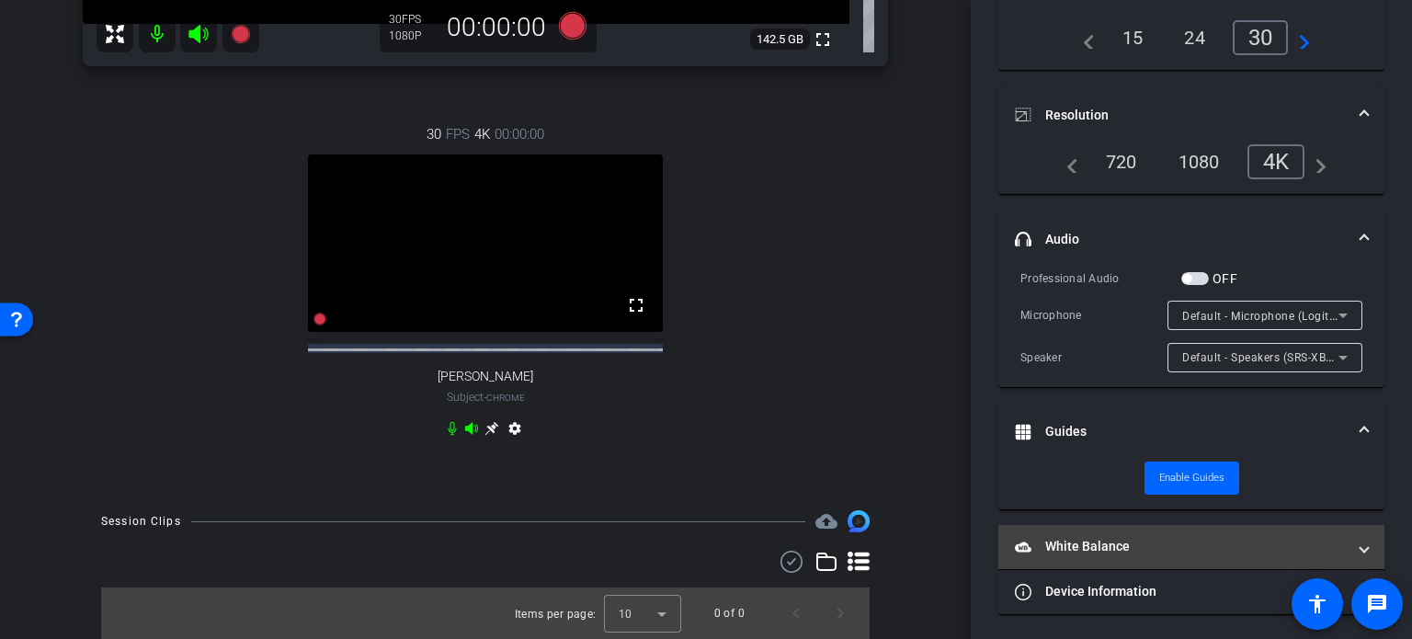 Image resolution: width=1412 pixels, height=639 pixels. I want to click on mat-icon: accessibility, so click(1317, 604).